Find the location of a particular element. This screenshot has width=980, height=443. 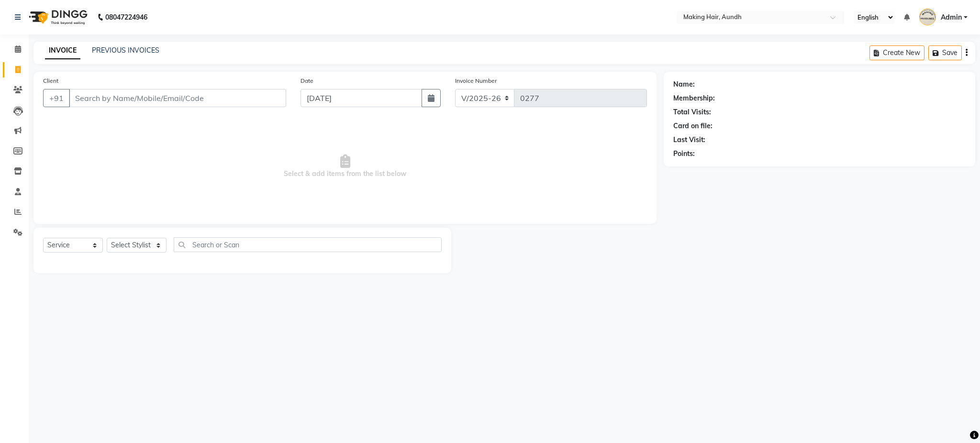

span: Admin is located at coordinates (951, 17).